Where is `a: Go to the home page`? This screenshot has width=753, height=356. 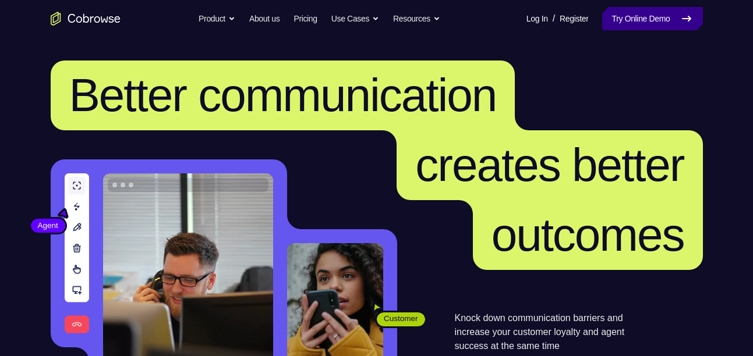 a: Go to the home page is located at coordinates (86, 19).